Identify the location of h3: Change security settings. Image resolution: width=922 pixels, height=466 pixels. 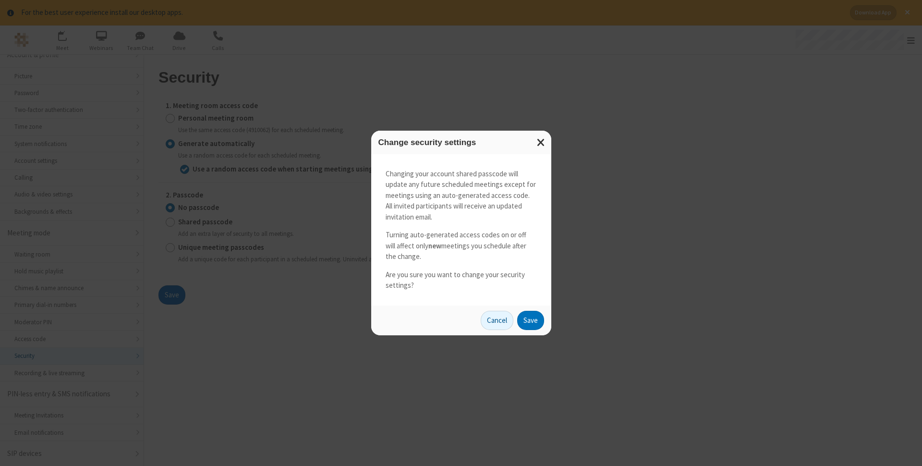
(461, 142).